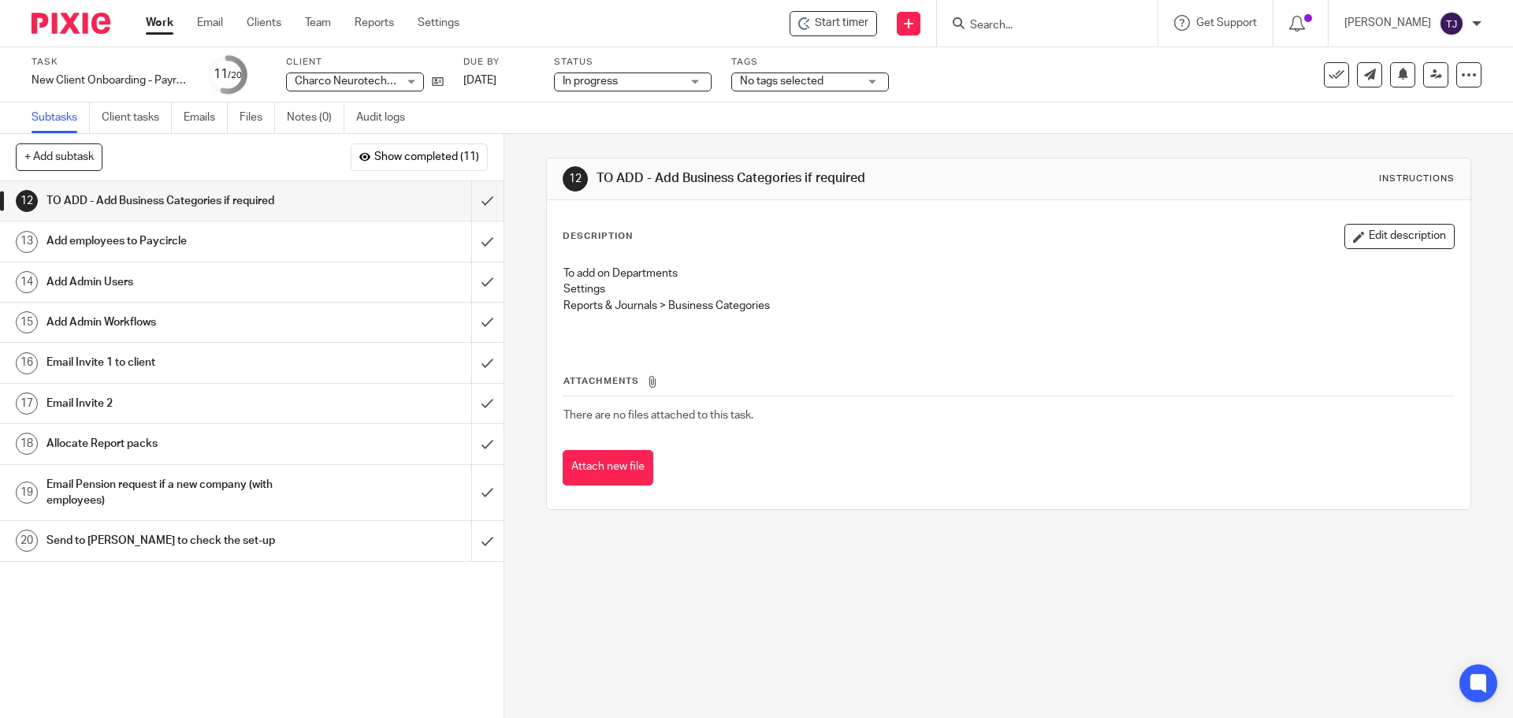  I want to click on div: 18, so click(27, 444).